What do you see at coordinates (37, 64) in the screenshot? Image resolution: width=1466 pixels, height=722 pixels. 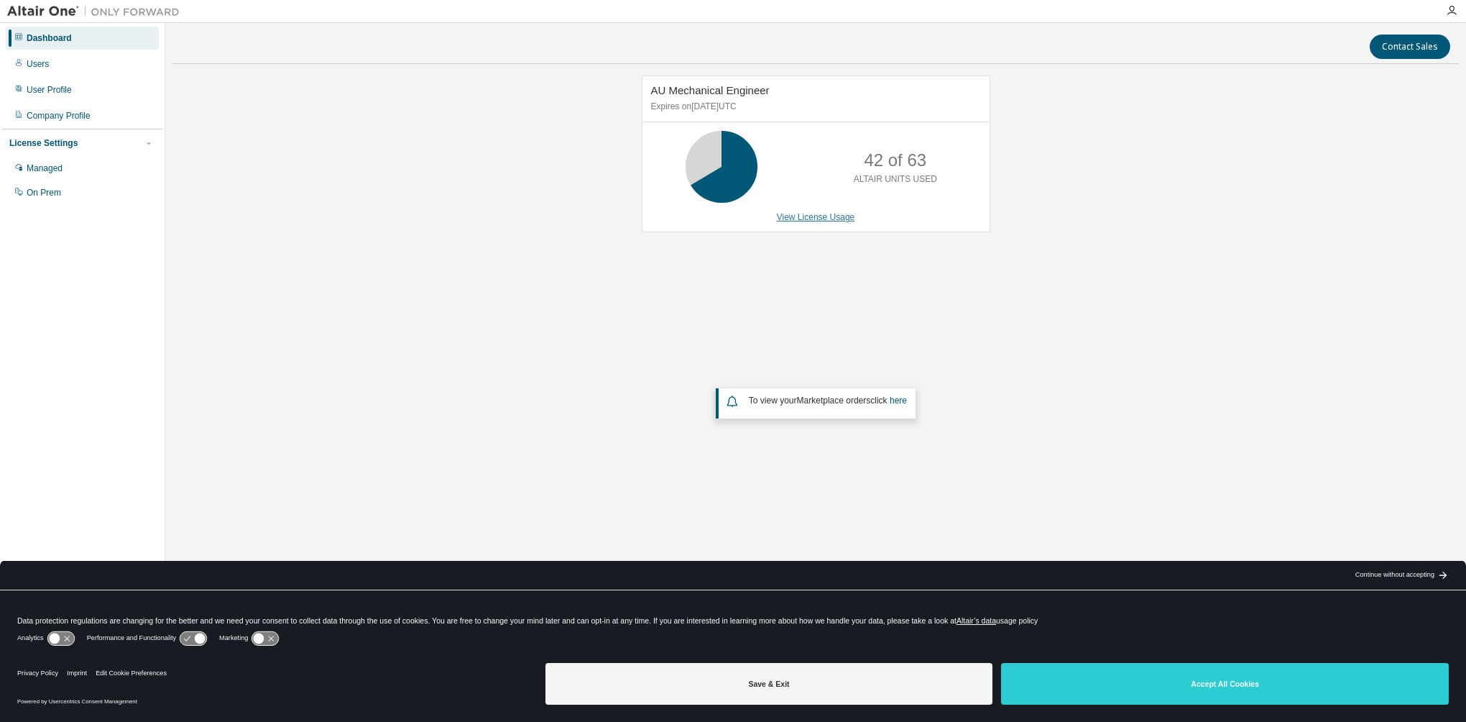 I see `div: Users` at bounding box center [37, 64].